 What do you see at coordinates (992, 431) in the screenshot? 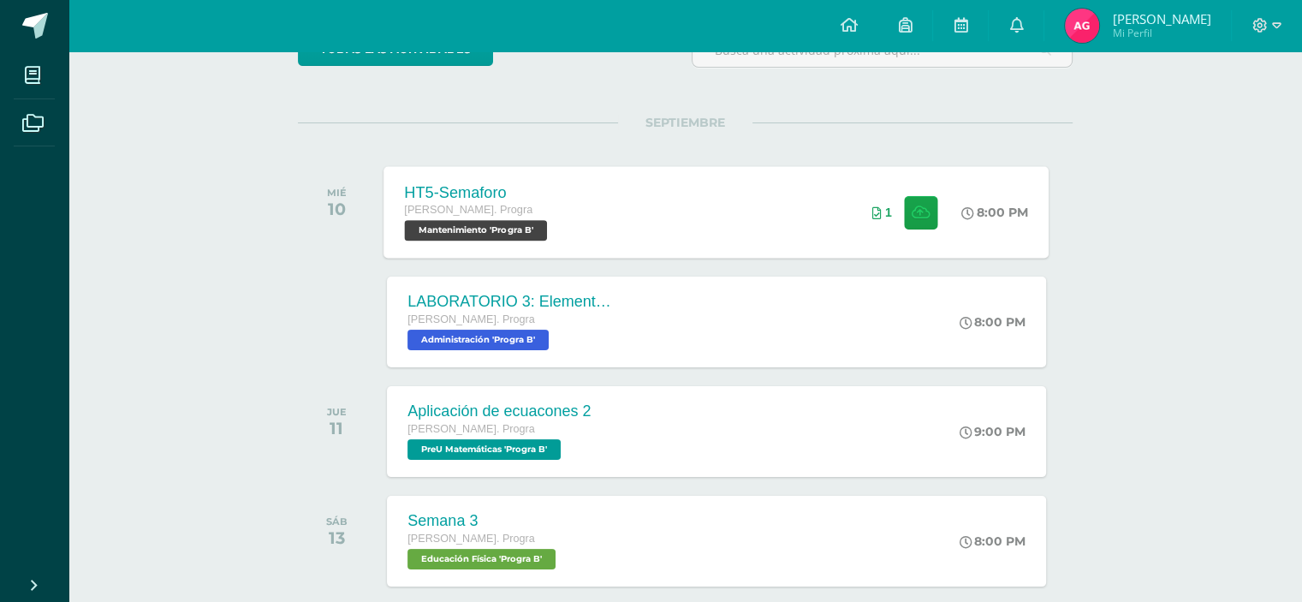
I see `div: 9:00 PM` at bounding box center [992, 431].